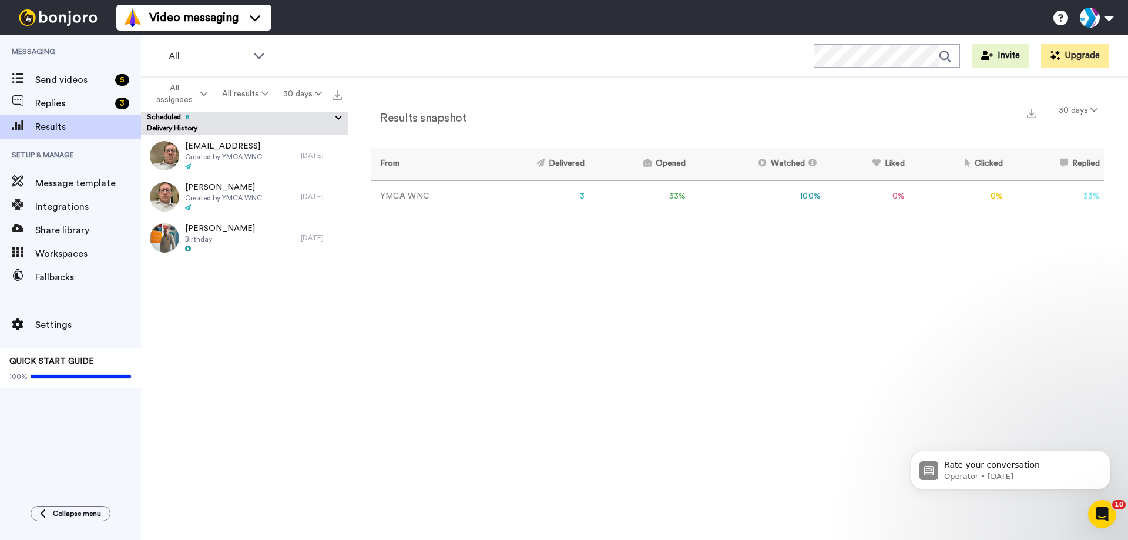  Describe the element at coordinates (1056, 164) in the screenshot. I see `th: Replied` at that location.